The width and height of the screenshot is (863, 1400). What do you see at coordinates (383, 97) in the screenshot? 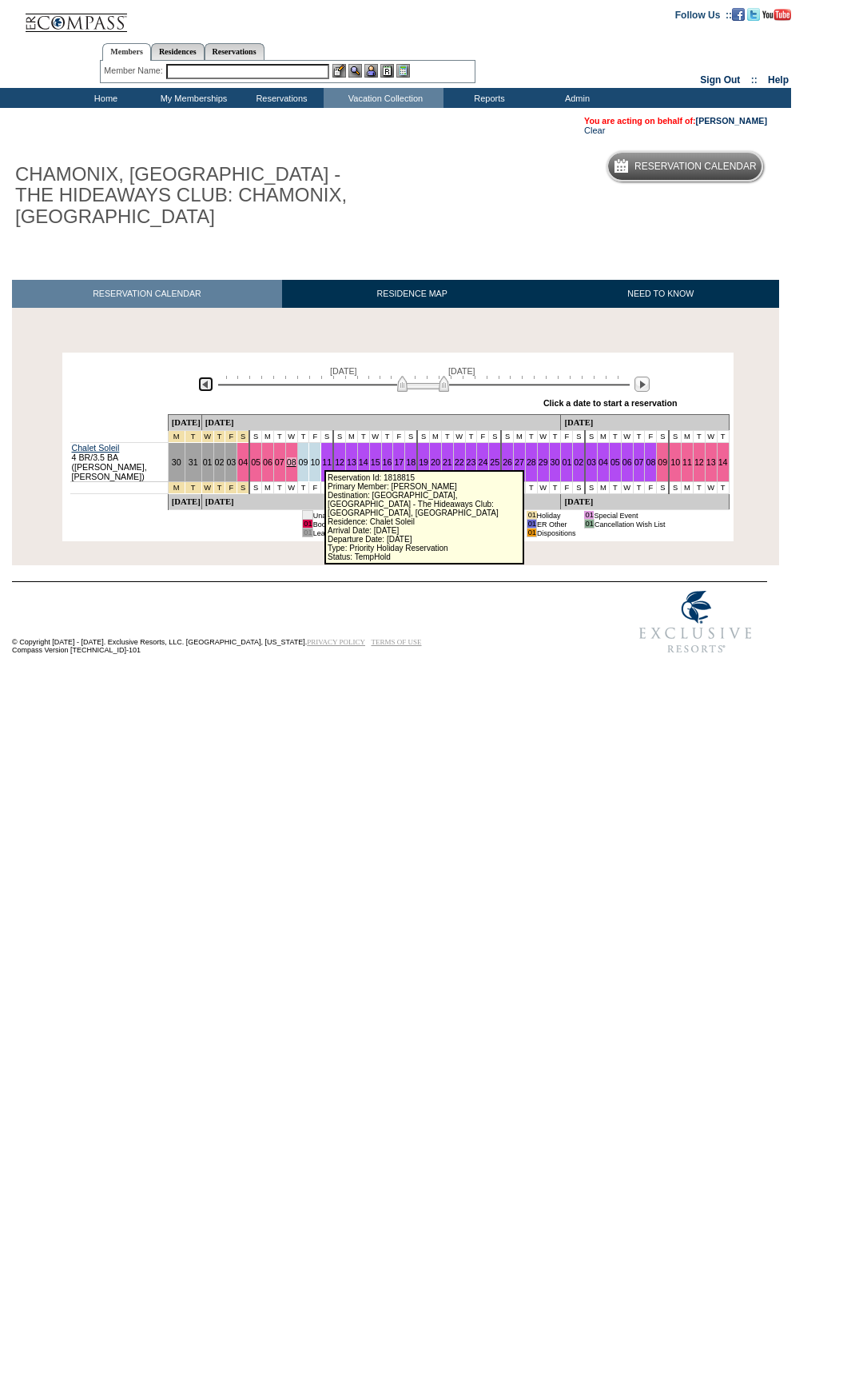
I see `td: Vacation Collection` at bounding box center [383, 97].